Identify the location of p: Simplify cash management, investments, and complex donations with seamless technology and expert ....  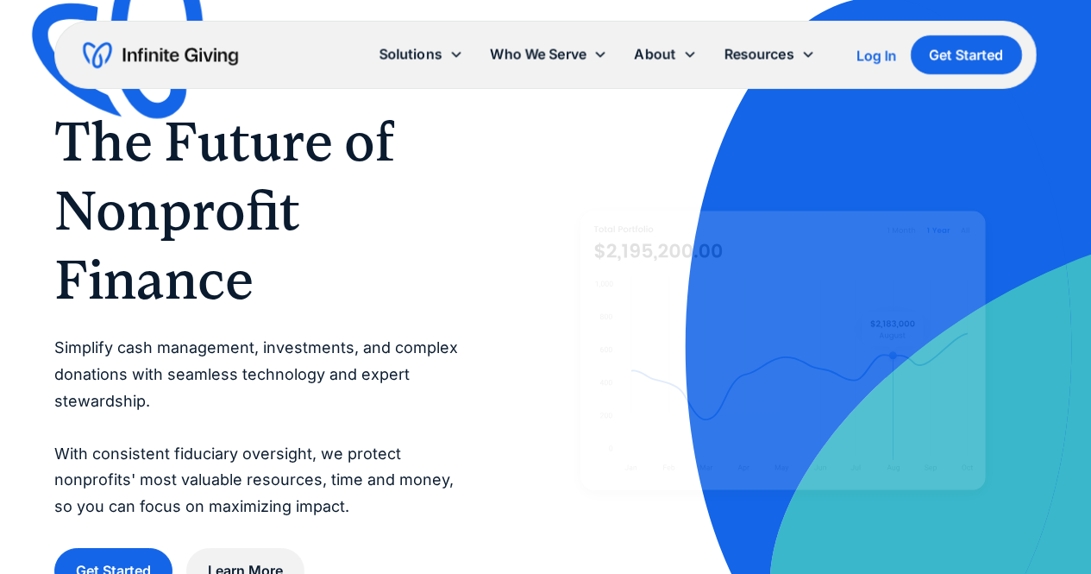
(257, 427).